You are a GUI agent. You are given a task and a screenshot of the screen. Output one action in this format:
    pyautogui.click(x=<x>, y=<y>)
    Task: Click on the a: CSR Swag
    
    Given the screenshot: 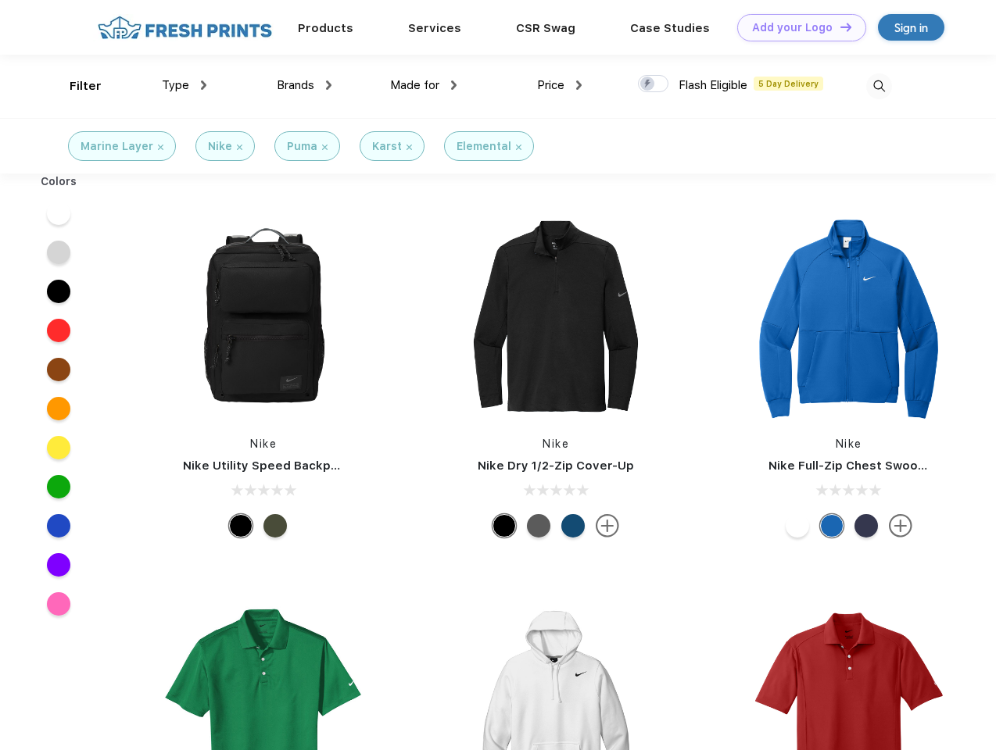 What is the action you would take?
    pyautogui.click(x=546, y=28)
    